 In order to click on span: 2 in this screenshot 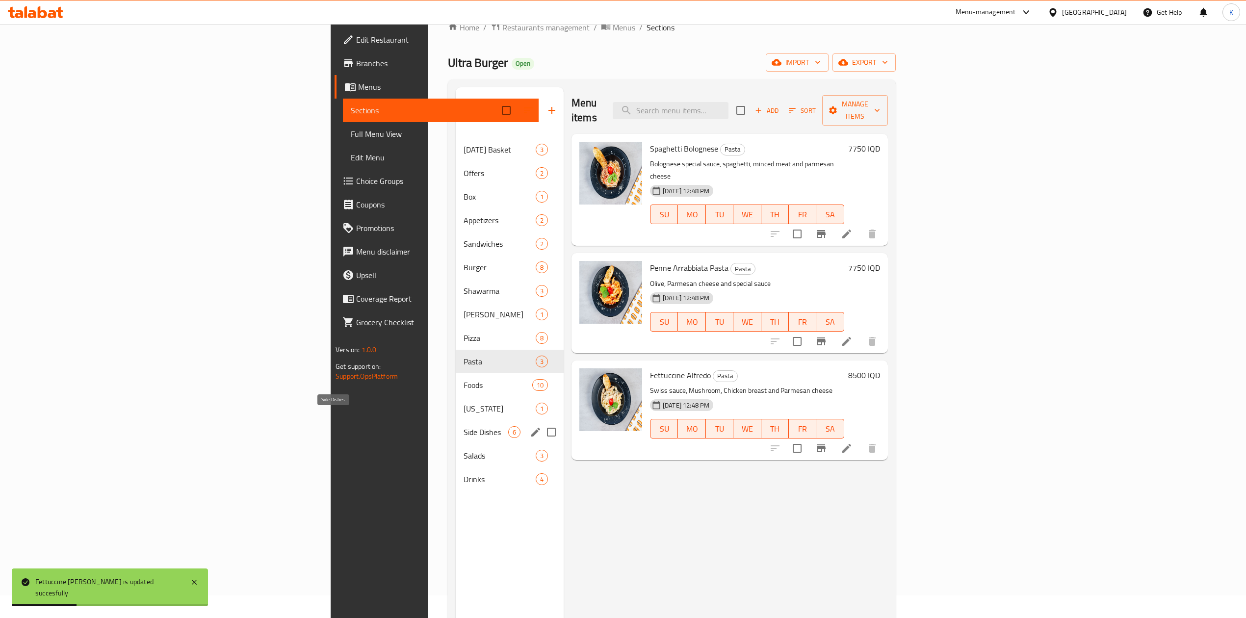, I will do `click(541, 220)`.